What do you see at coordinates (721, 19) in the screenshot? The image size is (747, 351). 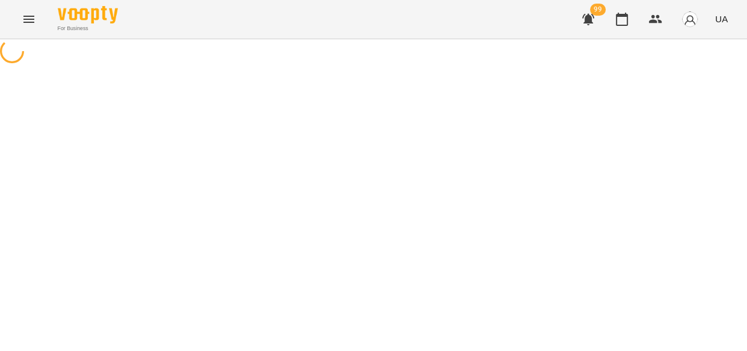 I see `button: UA` at bounding box center [721, 19].